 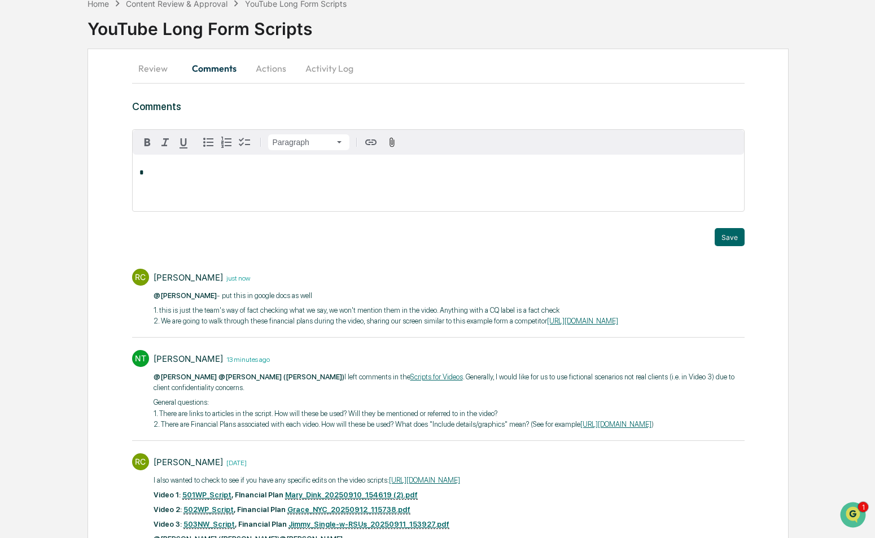 I want to click on h3: Comments, so click(x=438, y=106).